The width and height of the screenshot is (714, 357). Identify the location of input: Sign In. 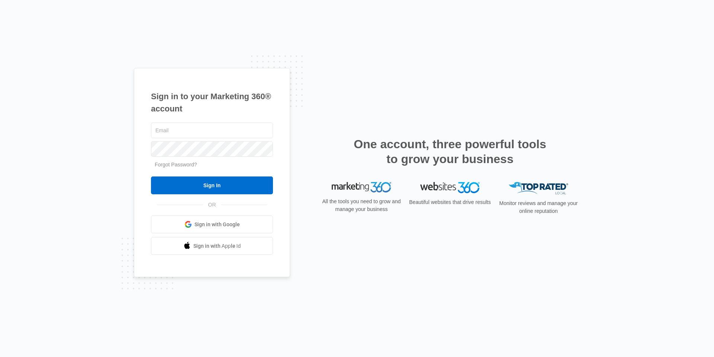
(212, 186).